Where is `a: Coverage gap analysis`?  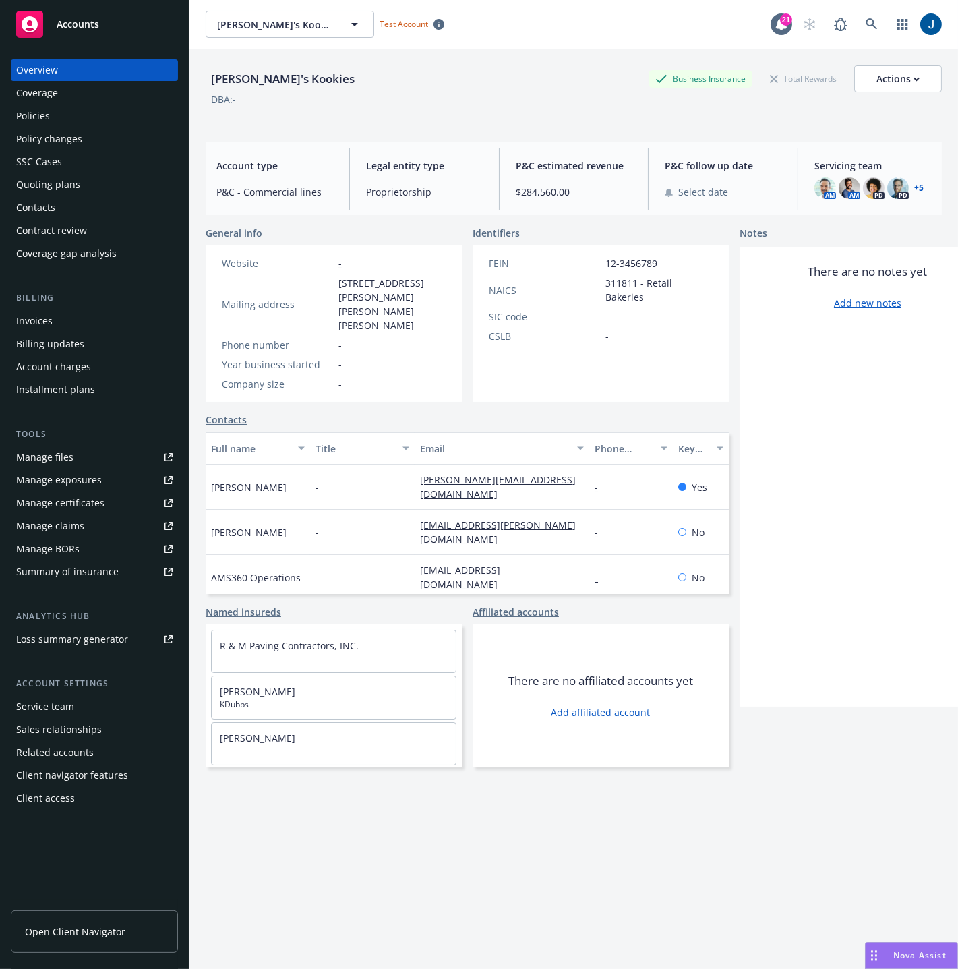
a: Coverage gap analysis is located at coordinates (94, 254).